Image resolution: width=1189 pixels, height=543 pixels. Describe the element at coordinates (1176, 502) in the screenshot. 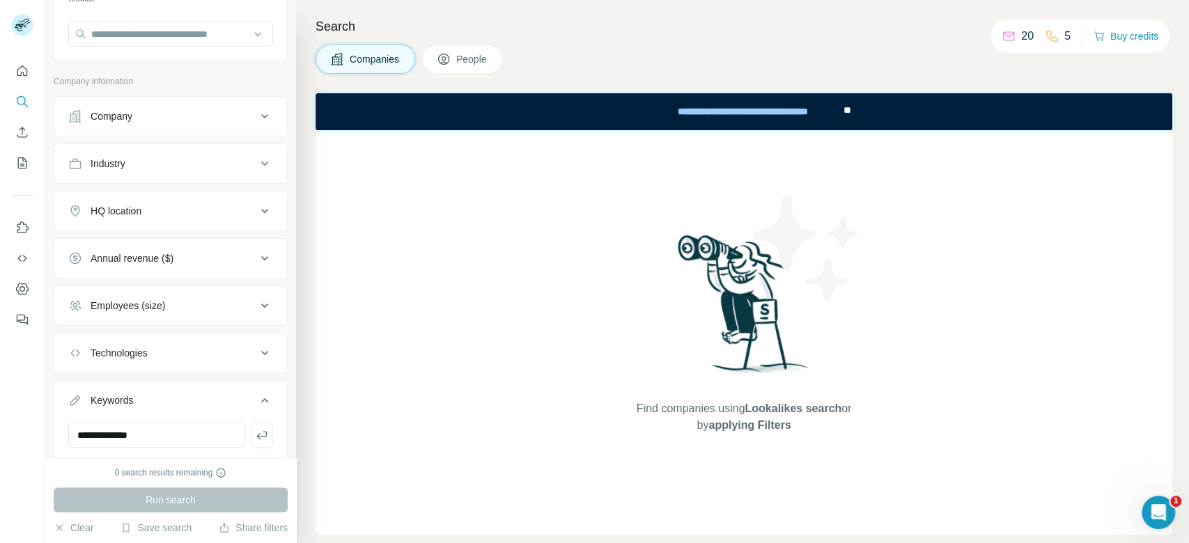

I see `span: 1` at that location.